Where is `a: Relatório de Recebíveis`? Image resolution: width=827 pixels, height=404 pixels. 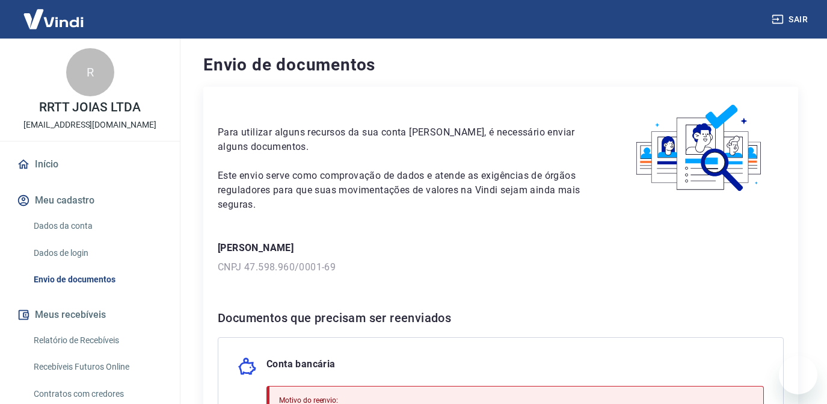 a: Relatório de Recebíveis is located at coordinates (97, 340).